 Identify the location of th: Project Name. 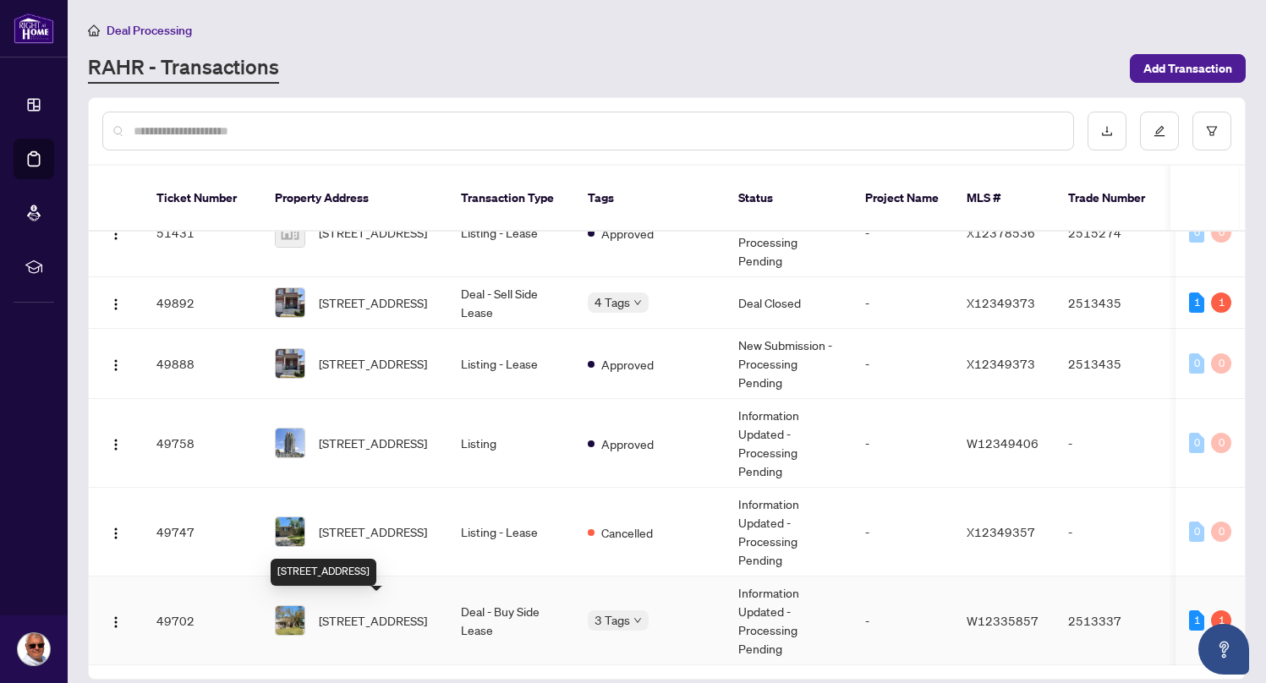
(902, 199).